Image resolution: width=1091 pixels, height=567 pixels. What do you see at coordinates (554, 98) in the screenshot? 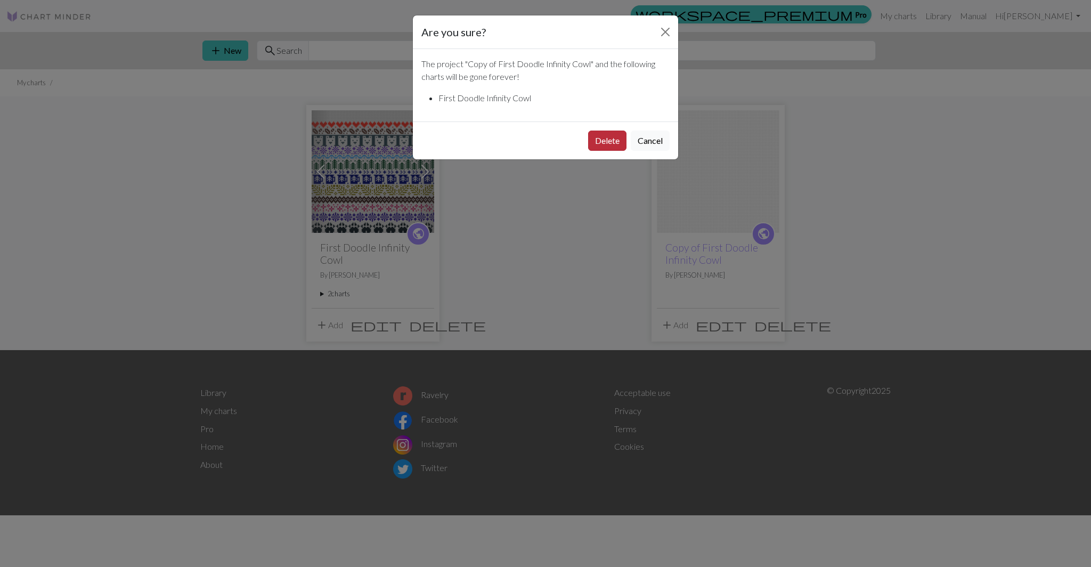
I see `li: First Doodle Infinity Cowl` at bounding box center [554, 98].